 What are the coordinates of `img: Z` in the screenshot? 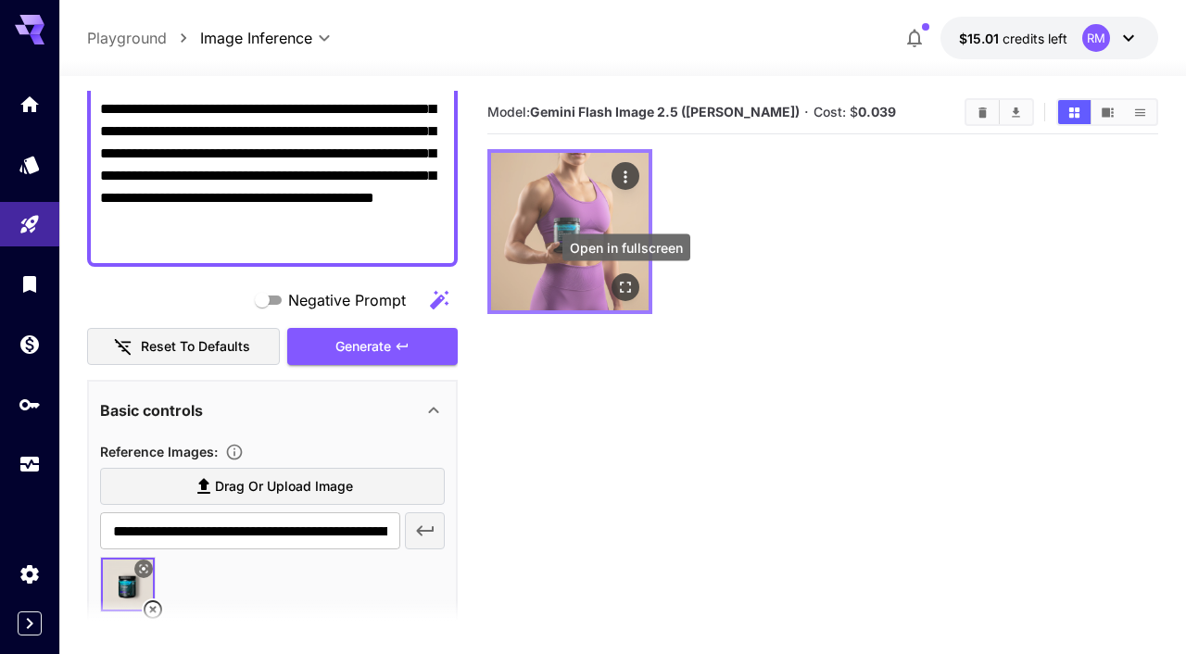 It's located at (570, 232).